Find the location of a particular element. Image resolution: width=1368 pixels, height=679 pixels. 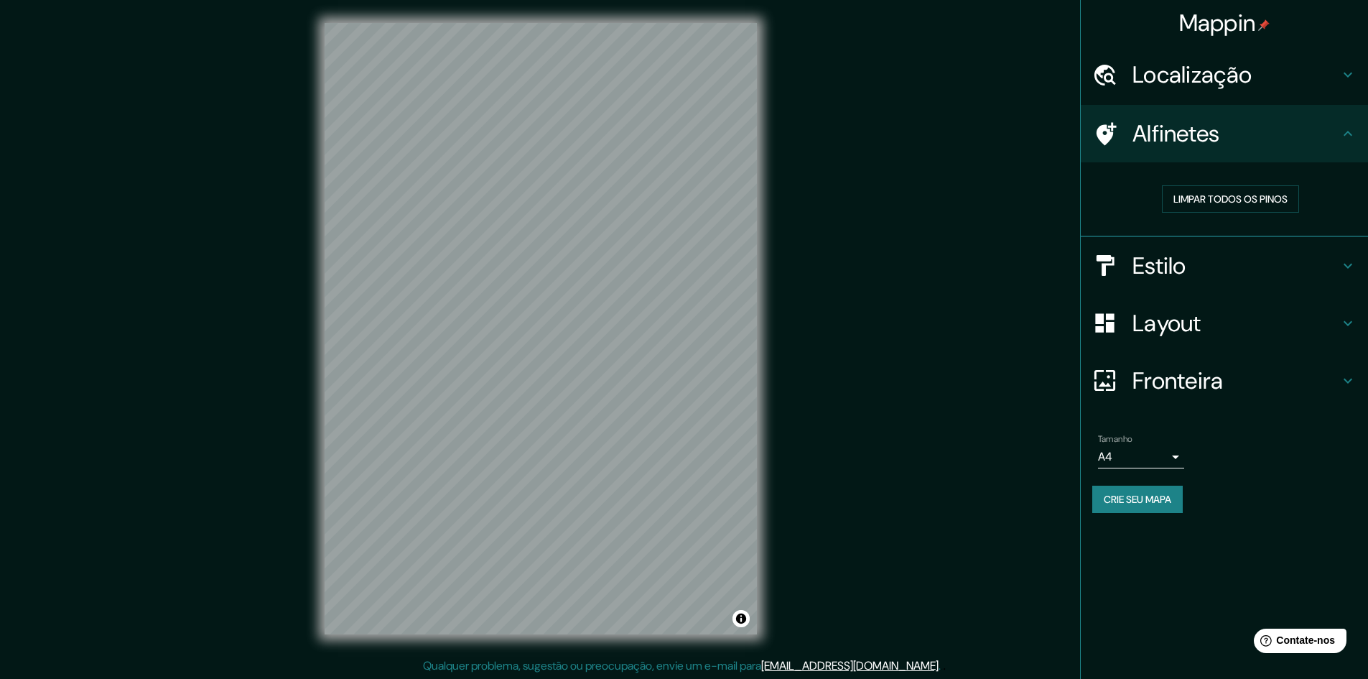

font: Limpar todos os pinos is located at coordinates (1230, 199).